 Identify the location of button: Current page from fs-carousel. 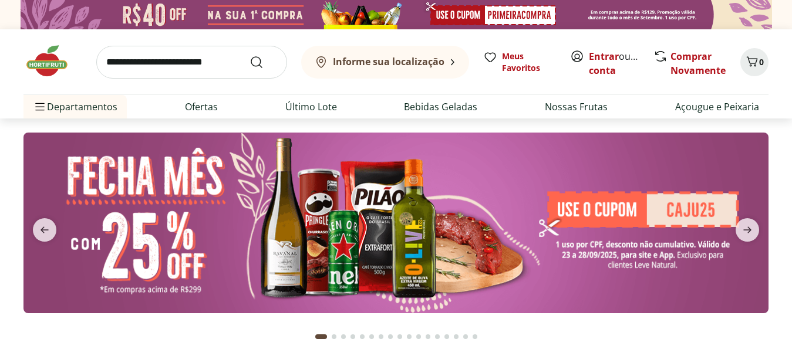
(321, 337).